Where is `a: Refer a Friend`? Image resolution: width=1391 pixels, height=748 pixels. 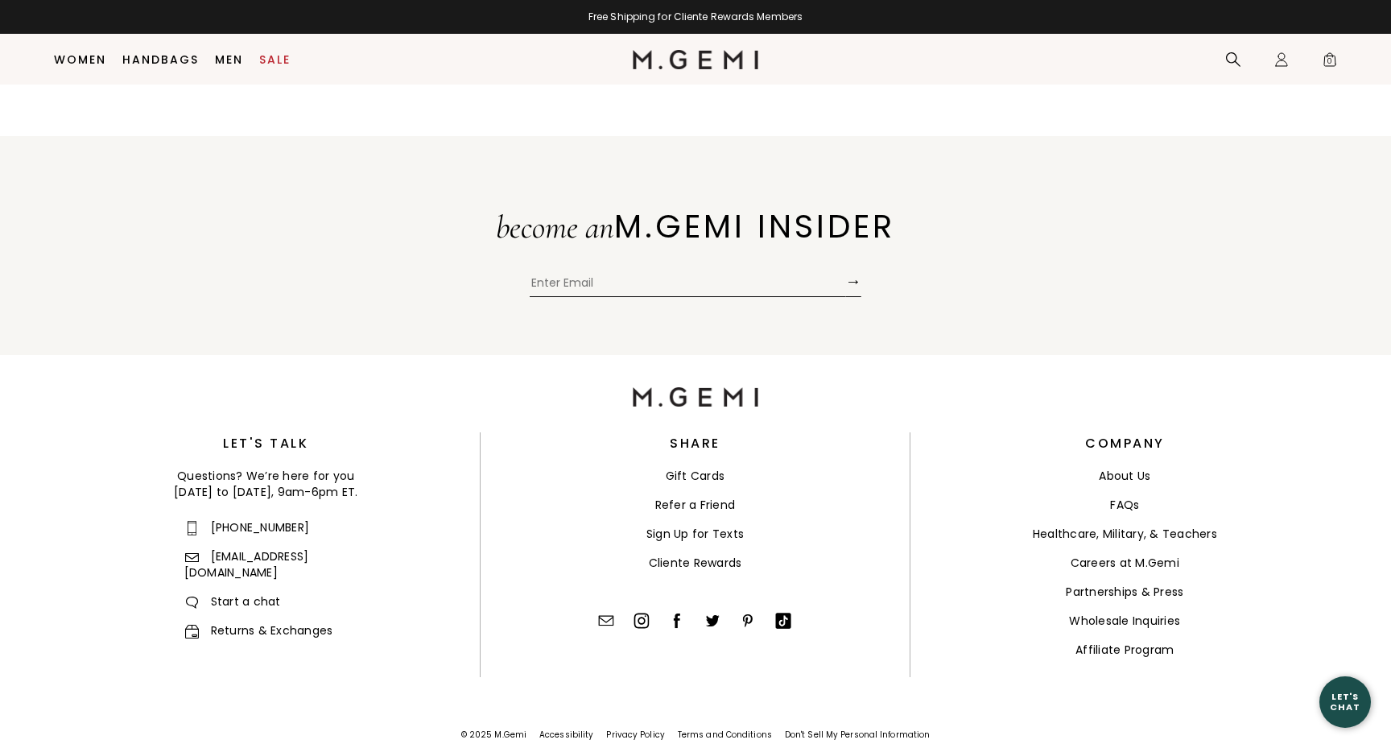 a: Refer a Friend is located at coordinates (696, 505).